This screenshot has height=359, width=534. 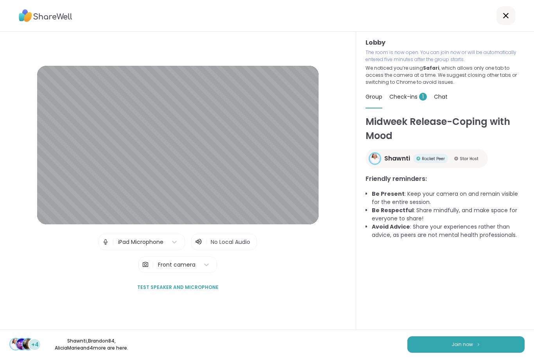 I want to click on li: : Share mindfully, and make space for everyone to share!, so click(x=448, y=214).